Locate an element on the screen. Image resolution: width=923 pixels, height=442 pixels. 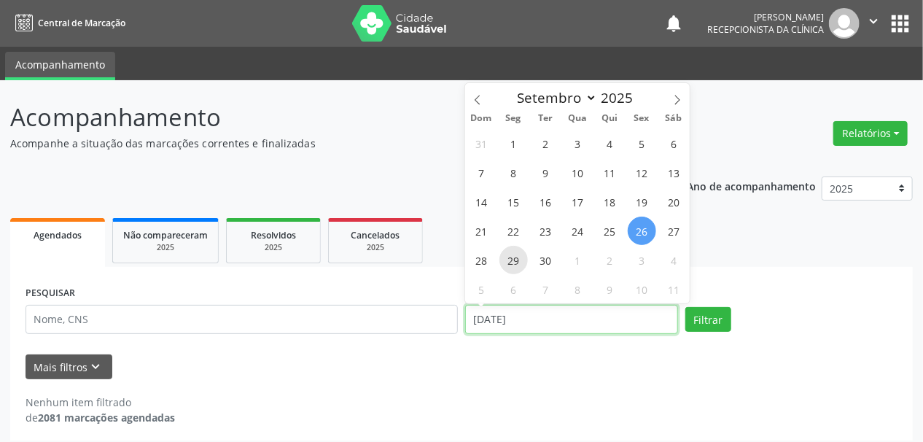
span: Setembro 8, 2025 is located at coordinates (513, 172).